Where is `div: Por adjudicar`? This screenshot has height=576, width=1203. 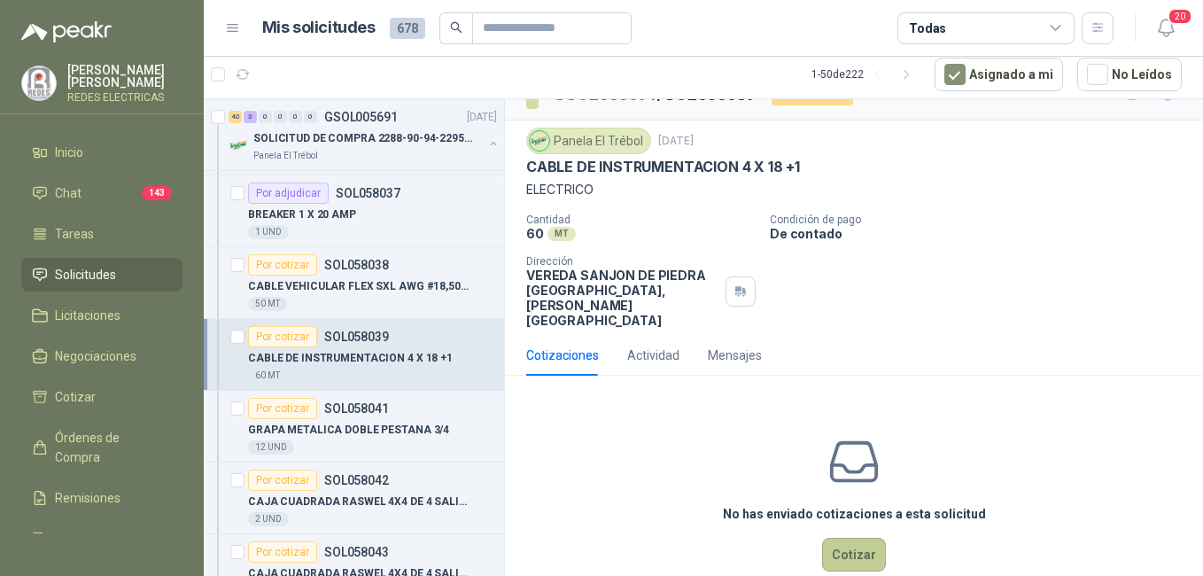 div: Por adjudicar is located at coordinates (288, 193).